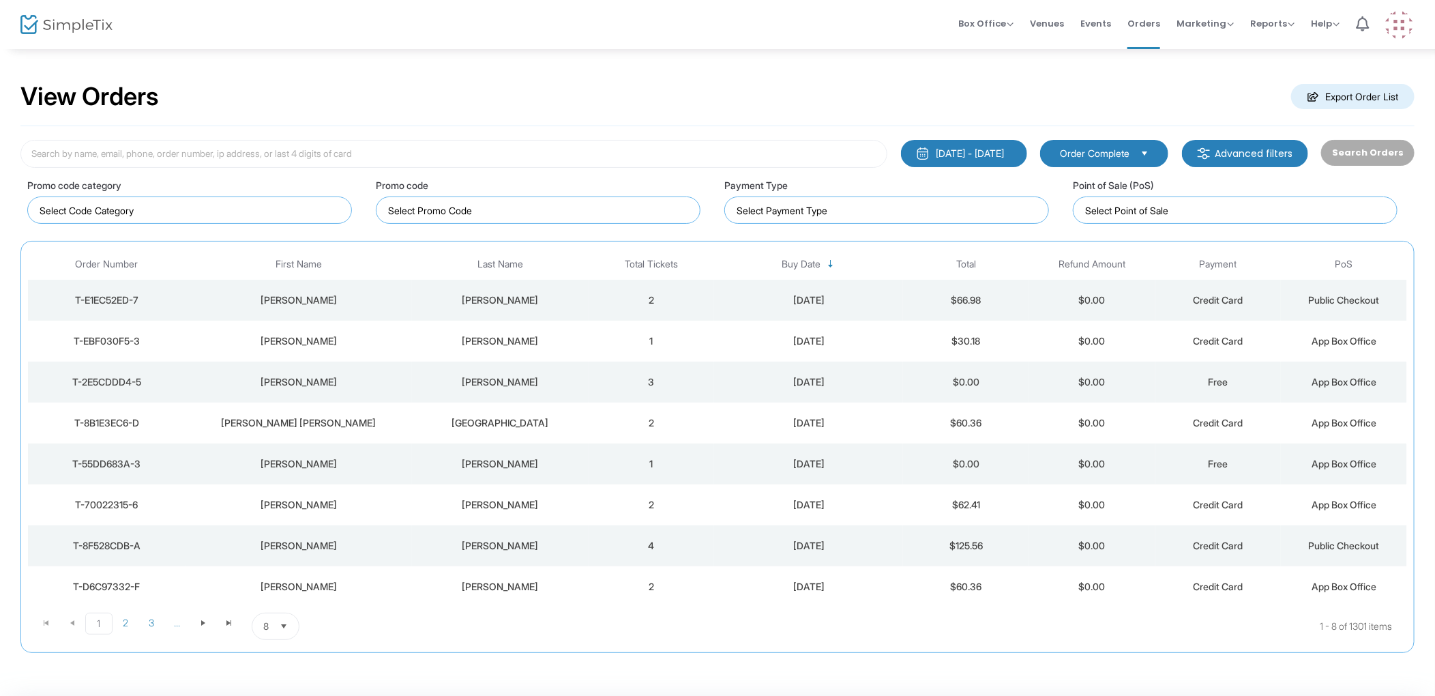  What do you see at coordinates (99, 623) in the screenshot?
I see `span: Page 1` at bounding box center [99, 623].